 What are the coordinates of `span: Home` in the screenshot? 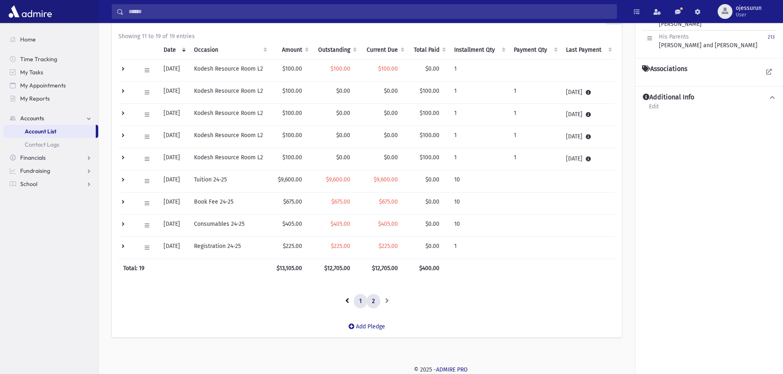 It's located at (28, 39).